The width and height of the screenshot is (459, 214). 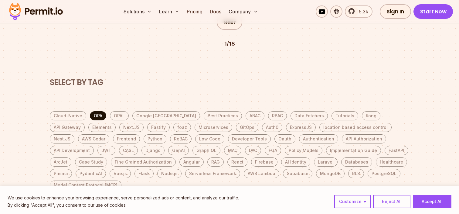 I want to click on a: CASL, so click(x=128, y=150).